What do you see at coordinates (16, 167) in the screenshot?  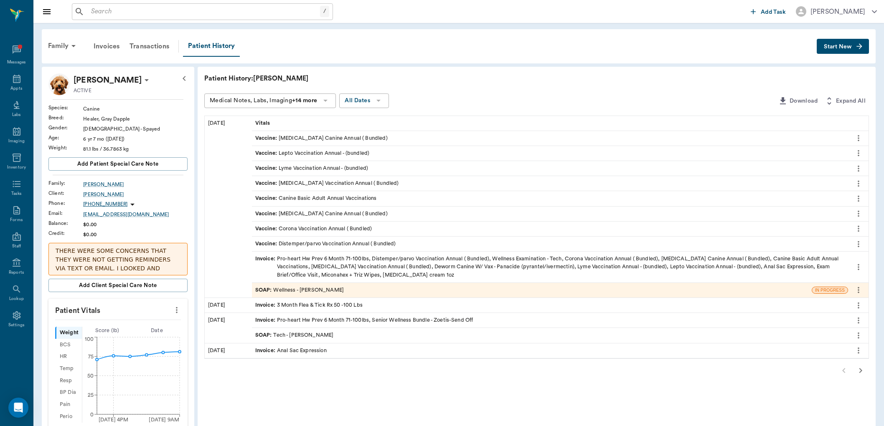 I see `div: Inventory` at bounding box center [16, 167].